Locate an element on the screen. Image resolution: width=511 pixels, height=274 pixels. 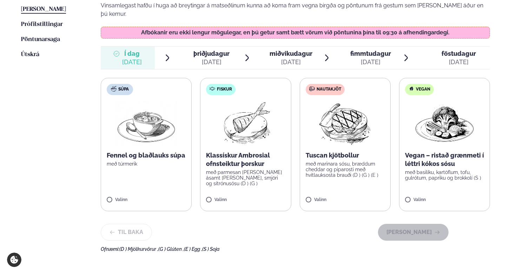
span: (E ) Egg , is located at coordinates (193, 249).